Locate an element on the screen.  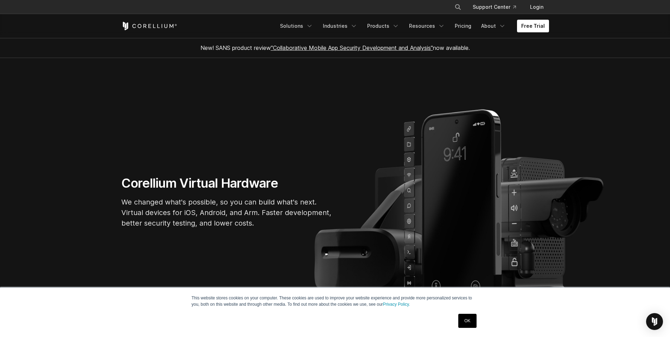
h1: Corellium Virtual Hardware is located at coordinates (227, 183).